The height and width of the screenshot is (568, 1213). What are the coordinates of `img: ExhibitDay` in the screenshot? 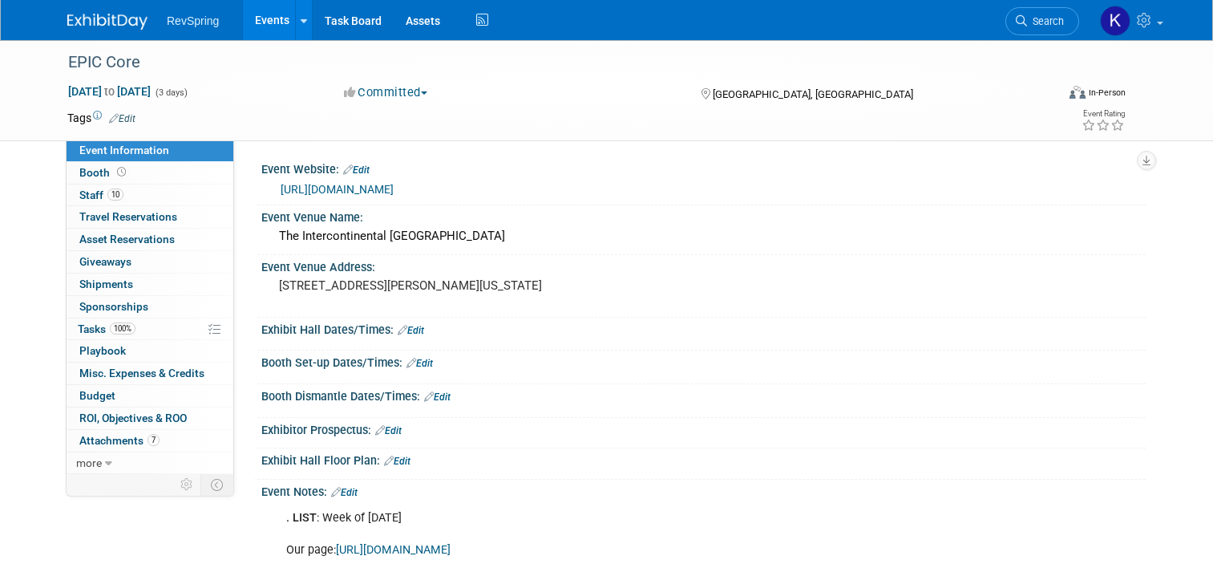 It's located at (107, 22).